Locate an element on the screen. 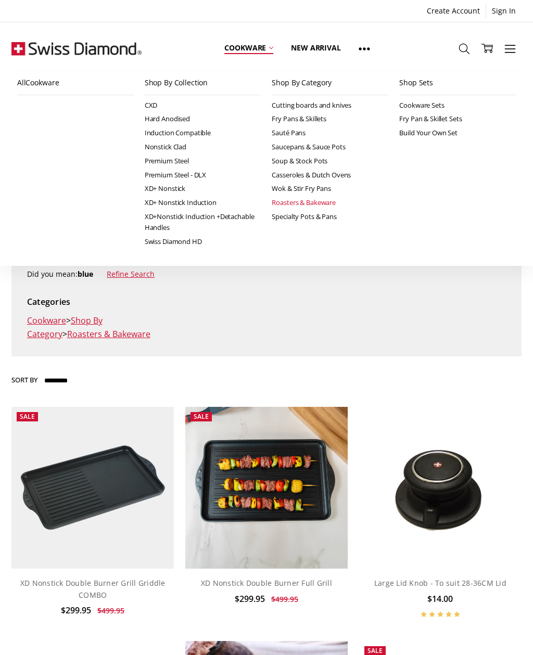  div: Did you mean: is located at coordinates (266, 274).